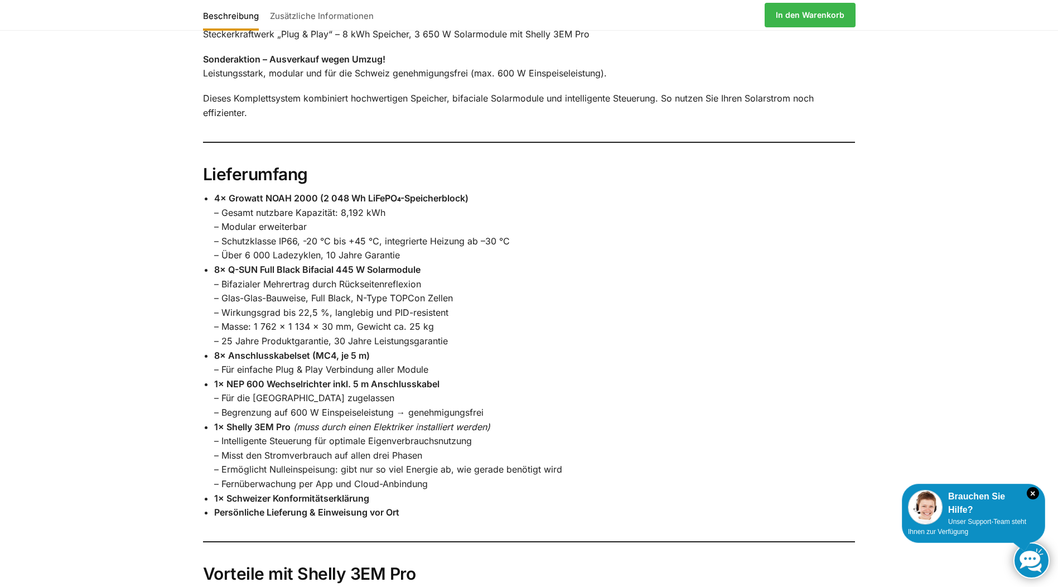  What do you see at coordinates (530, 66) in the screenshot?
I see `p: Leistungsstark, modular und für die Schweiz genehmigungsfrei (max. 600 W Einspeiseleistung).` at bounding box center [530, 66].